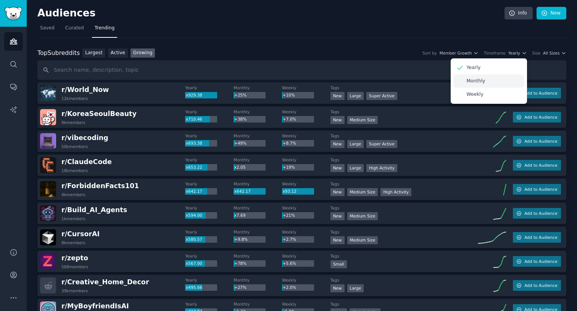 The image size is (577, 311). I want to click on span: +2.0%, so click(289, 287).